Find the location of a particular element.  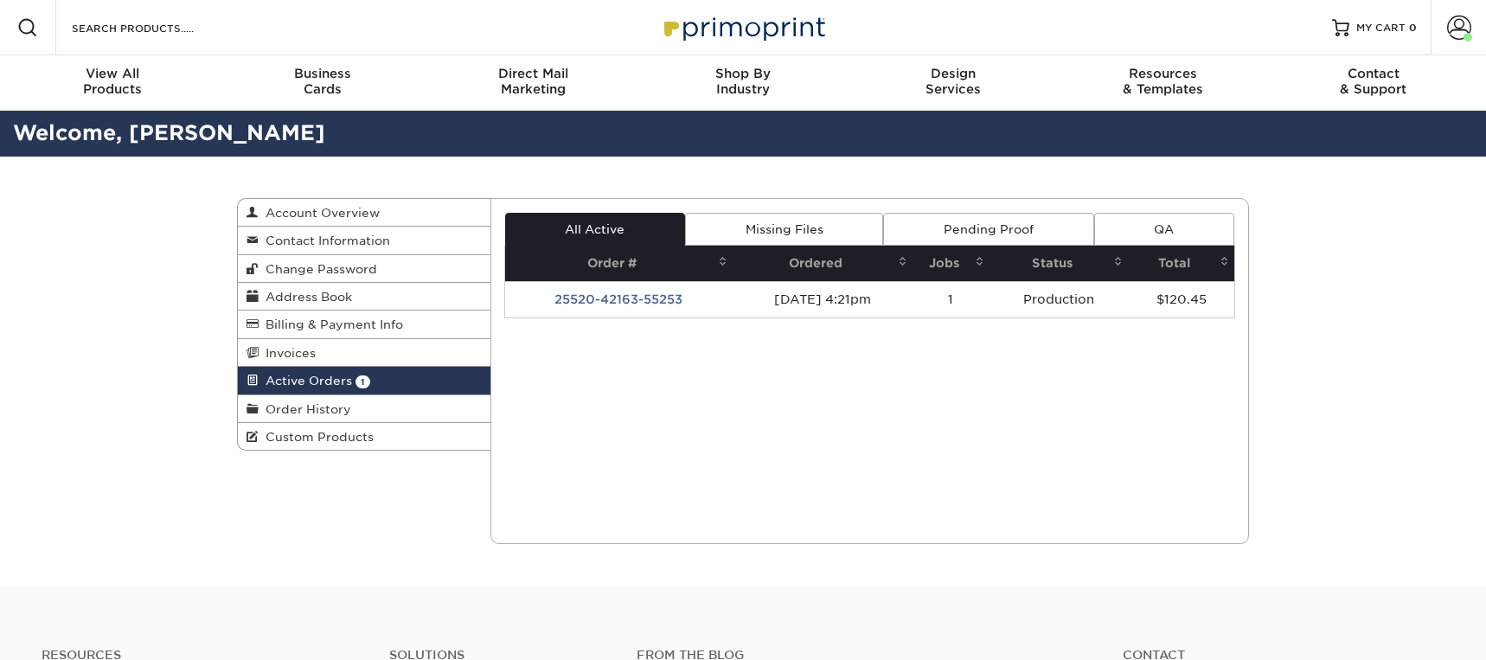

a: DesignServices is located at coordinates (952, 83).